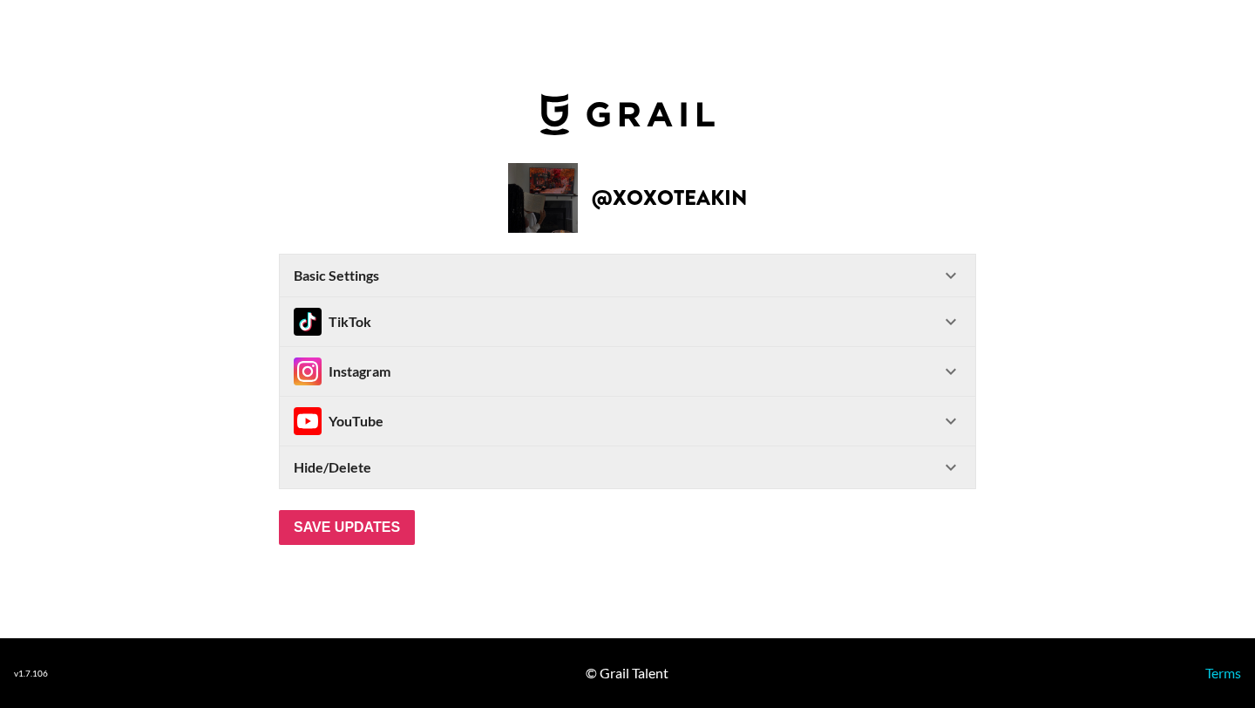 This screenshot has width=1255, height=708. I want to click on div: TikTok, so click(332, 322).